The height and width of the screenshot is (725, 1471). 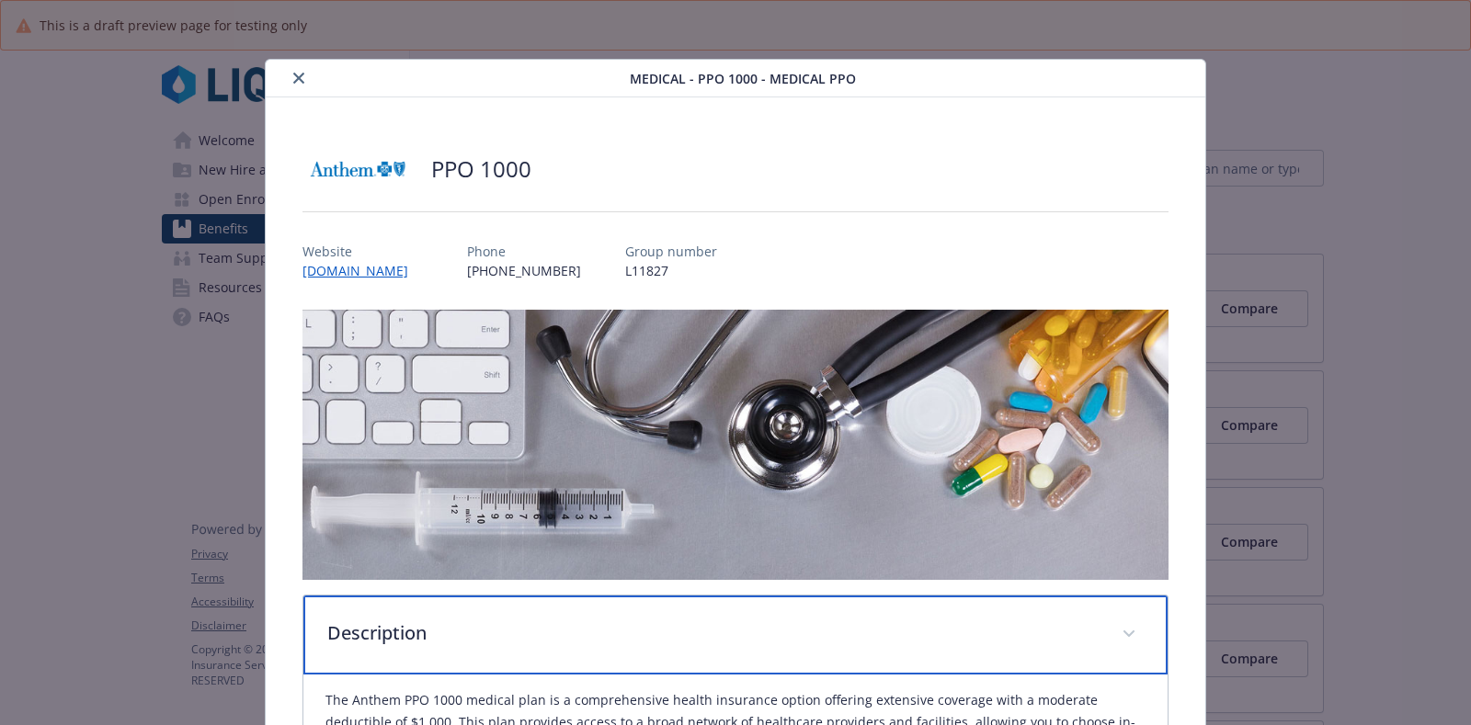 What do you see at coordinates (671, 251) in the screenshot?
I see `p: Group number` at bounding box center [671, 251].